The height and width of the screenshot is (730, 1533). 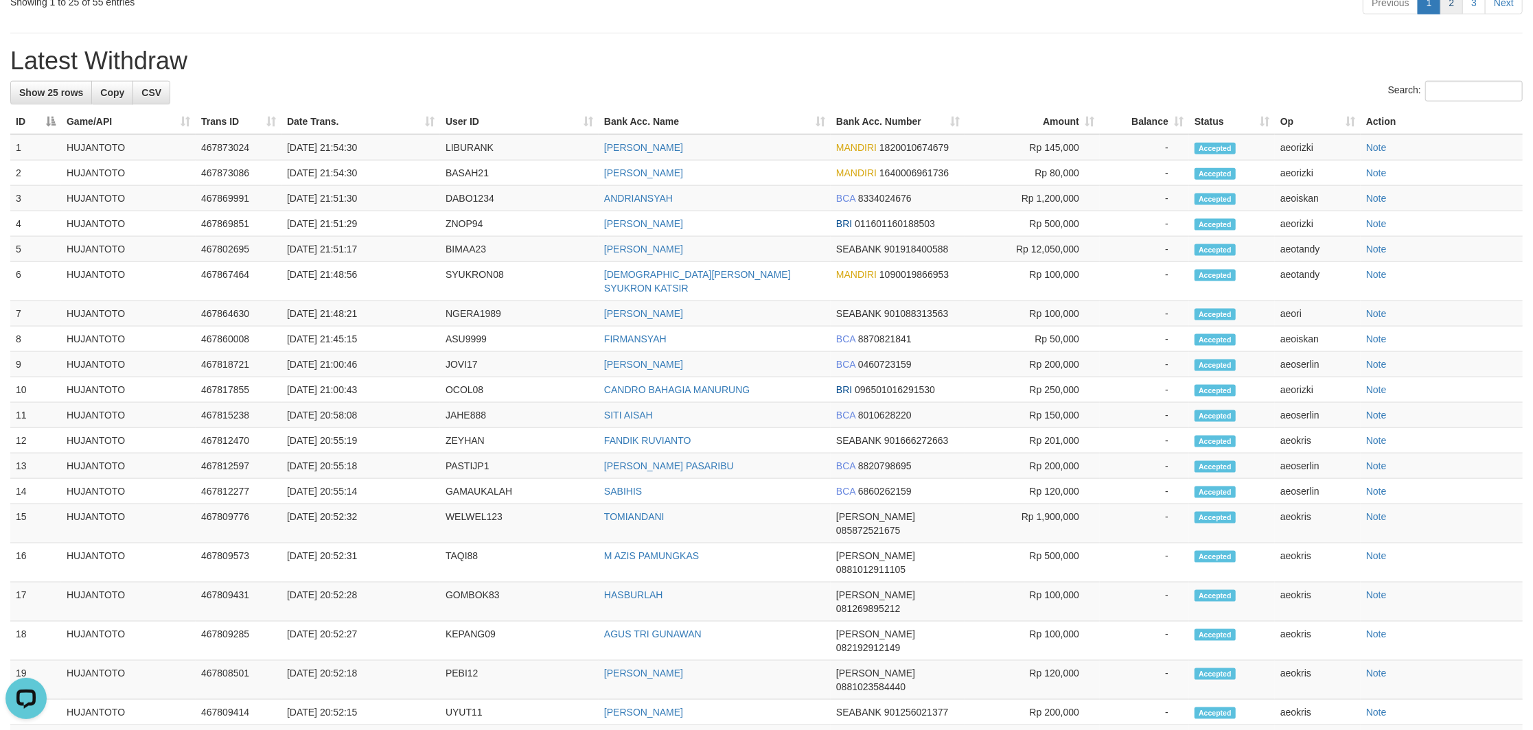 What do you see at coordinates (519, 563) in the screenshot?
I see `td: TAQI88` at bounding box center [519, 563].